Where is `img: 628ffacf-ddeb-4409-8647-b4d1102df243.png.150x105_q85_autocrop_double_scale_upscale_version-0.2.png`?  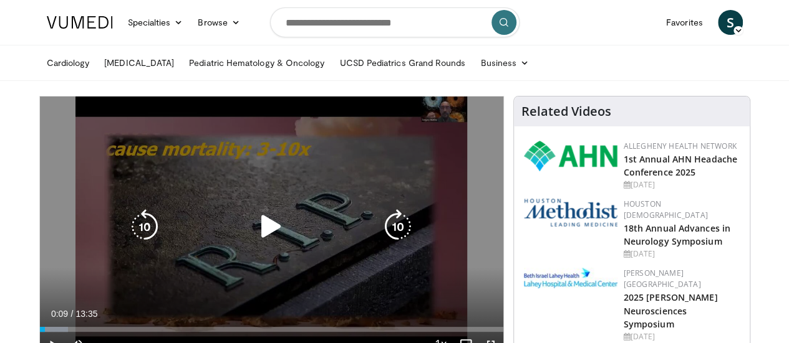 img: 628ffacf-ddeb-4409-8647-b4d1102df243.png.150x105_q85_autocrop_double_scale_upscale_version-0.2.png is located at coordinates (570, 156).